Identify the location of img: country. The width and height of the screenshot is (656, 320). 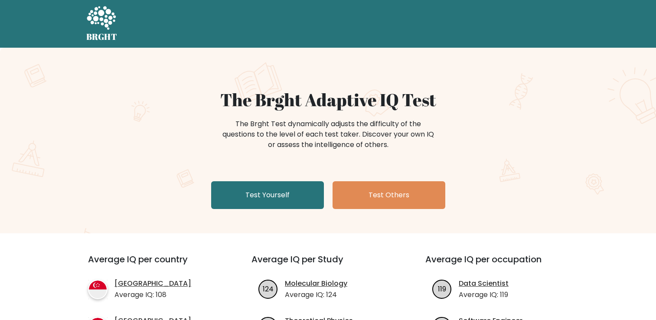
(98, 289).